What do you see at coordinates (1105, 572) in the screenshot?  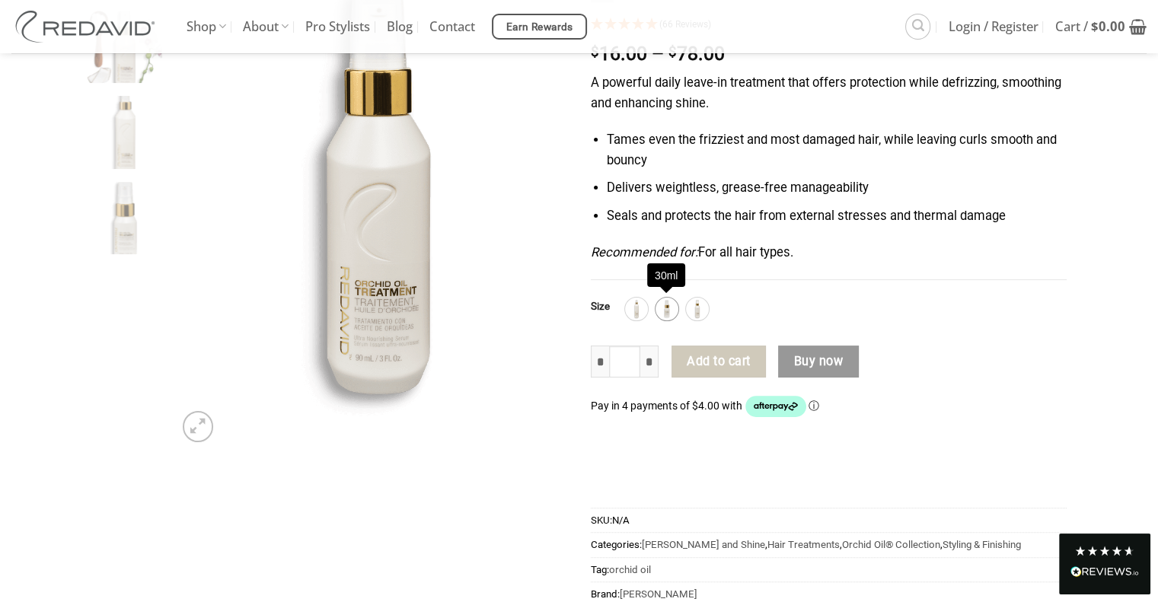 I see `div: REVIEWS.io` at bounding box center [1105, 572].